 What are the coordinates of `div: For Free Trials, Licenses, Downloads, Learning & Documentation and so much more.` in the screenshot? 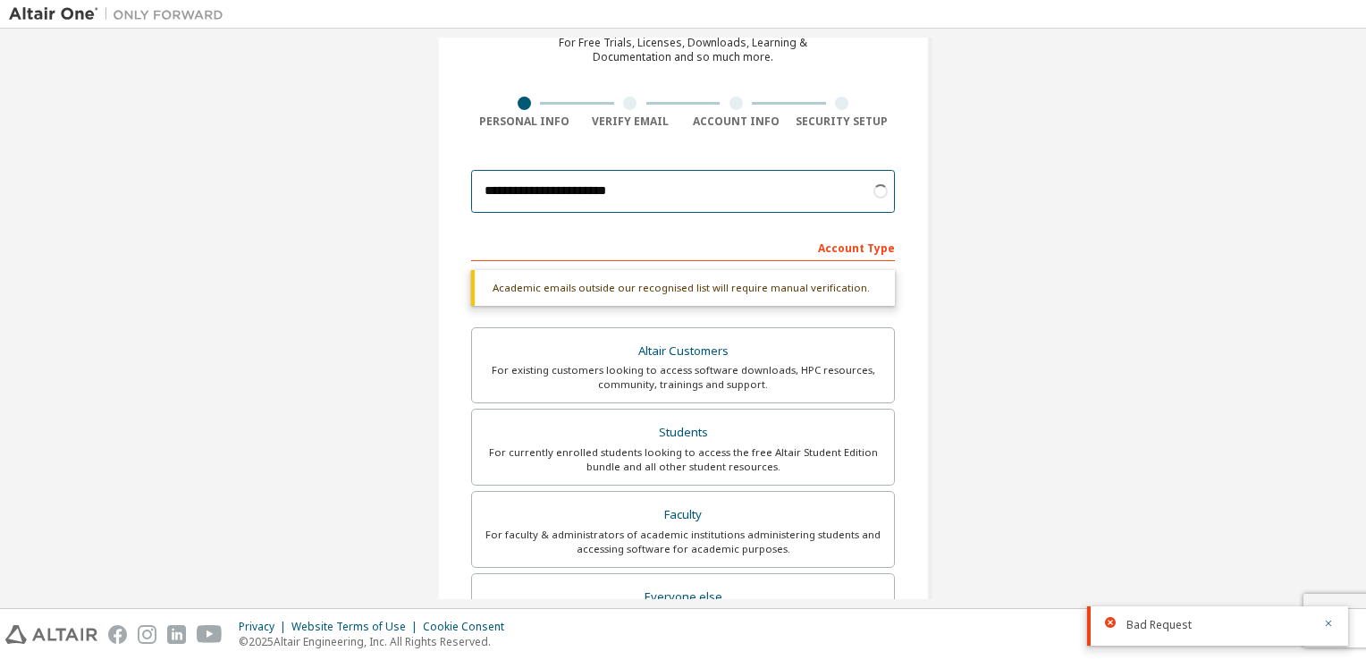 It's located at (683, 50).